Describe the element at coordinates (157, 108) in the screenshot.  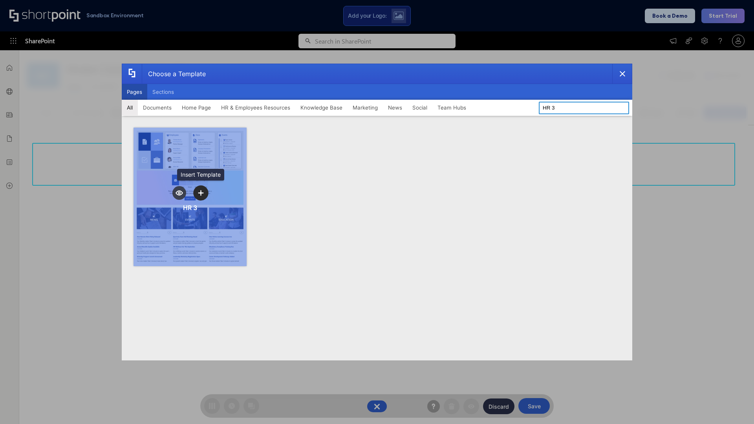
I see `button: Documents` at that location.